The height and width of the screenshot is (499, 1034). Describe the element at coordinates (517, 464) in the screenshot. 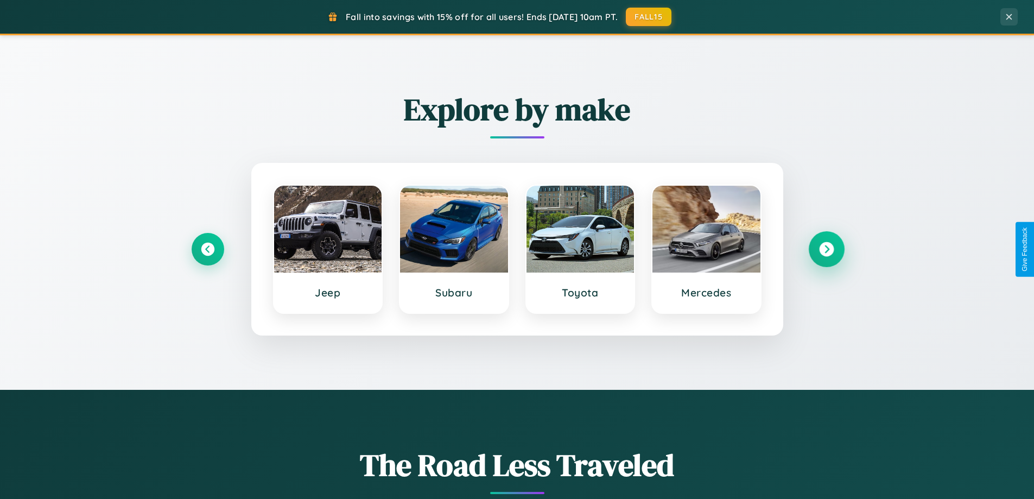

I see `h1: The Road Less Traveled` at that location.